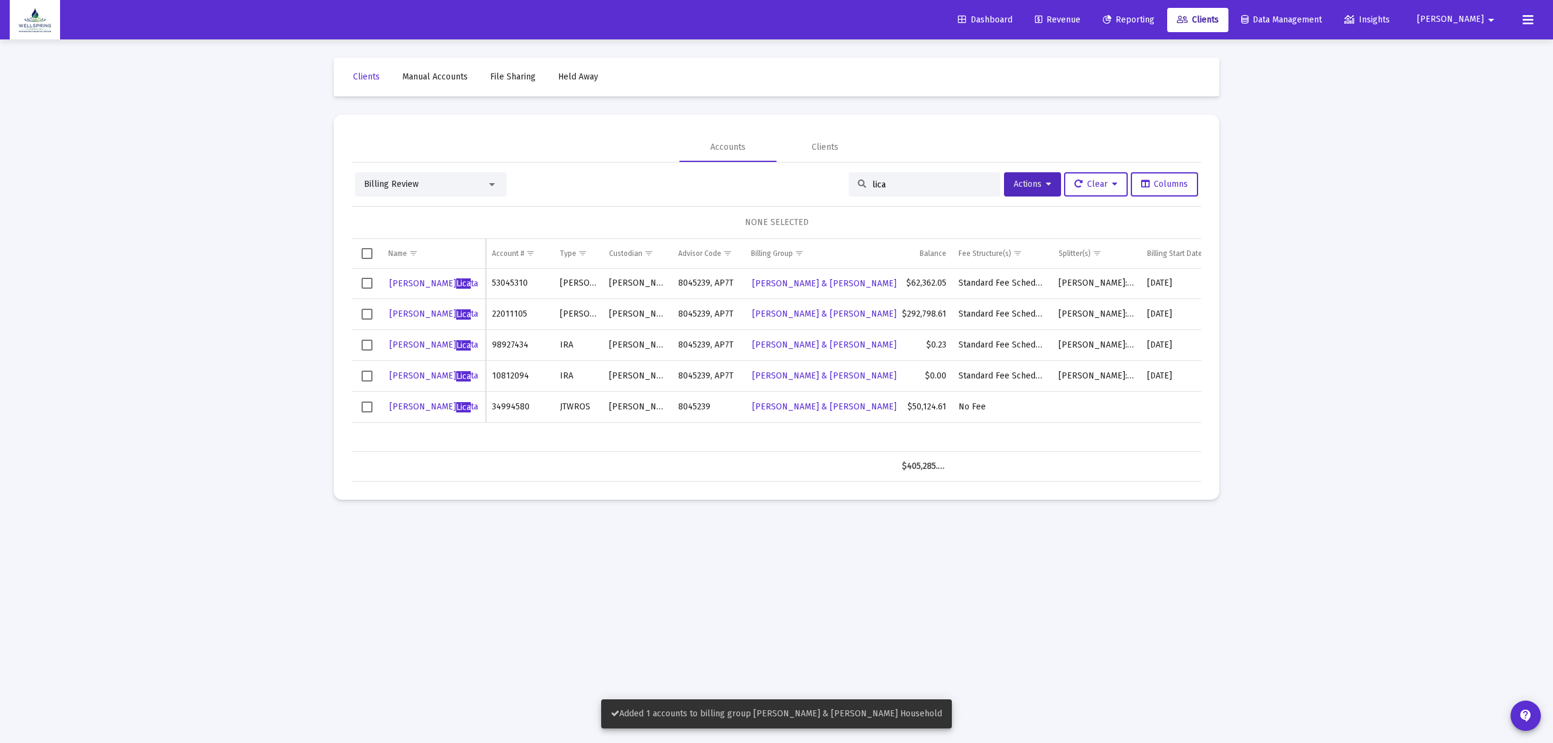  I want to click on td: Column Custodian, so click(638, 254).